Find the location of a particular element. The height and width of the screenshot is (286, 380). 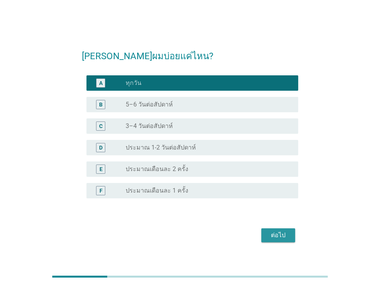

div: A is located at coordinates (101, 83).